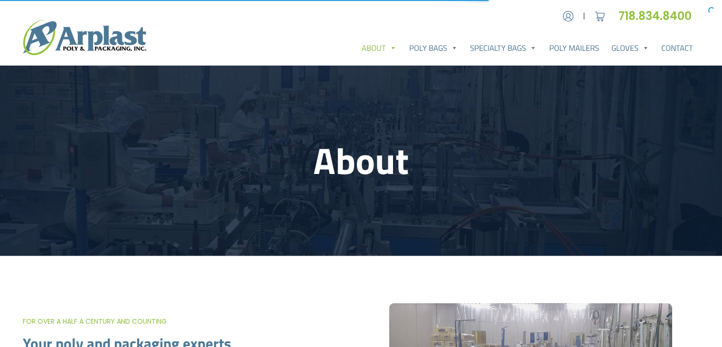 The width and height of the screenshot is (722, 347). I want to click on a: Contact, so click(677, 48).